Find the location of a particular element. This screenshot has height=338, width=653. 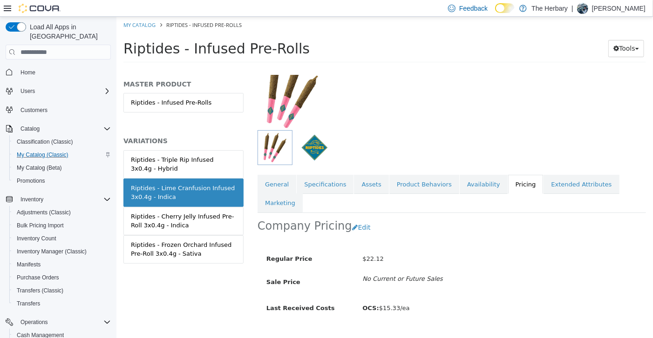

a: Assets is located at coordinates (255, 168).